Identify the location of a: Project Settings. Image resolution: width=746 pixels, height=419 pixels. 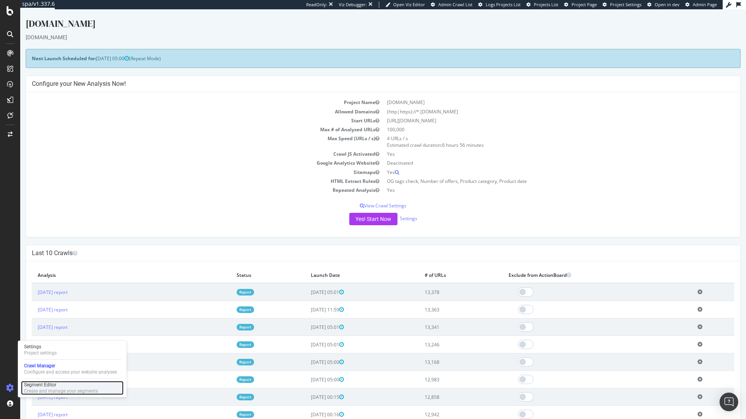
(622, 5).